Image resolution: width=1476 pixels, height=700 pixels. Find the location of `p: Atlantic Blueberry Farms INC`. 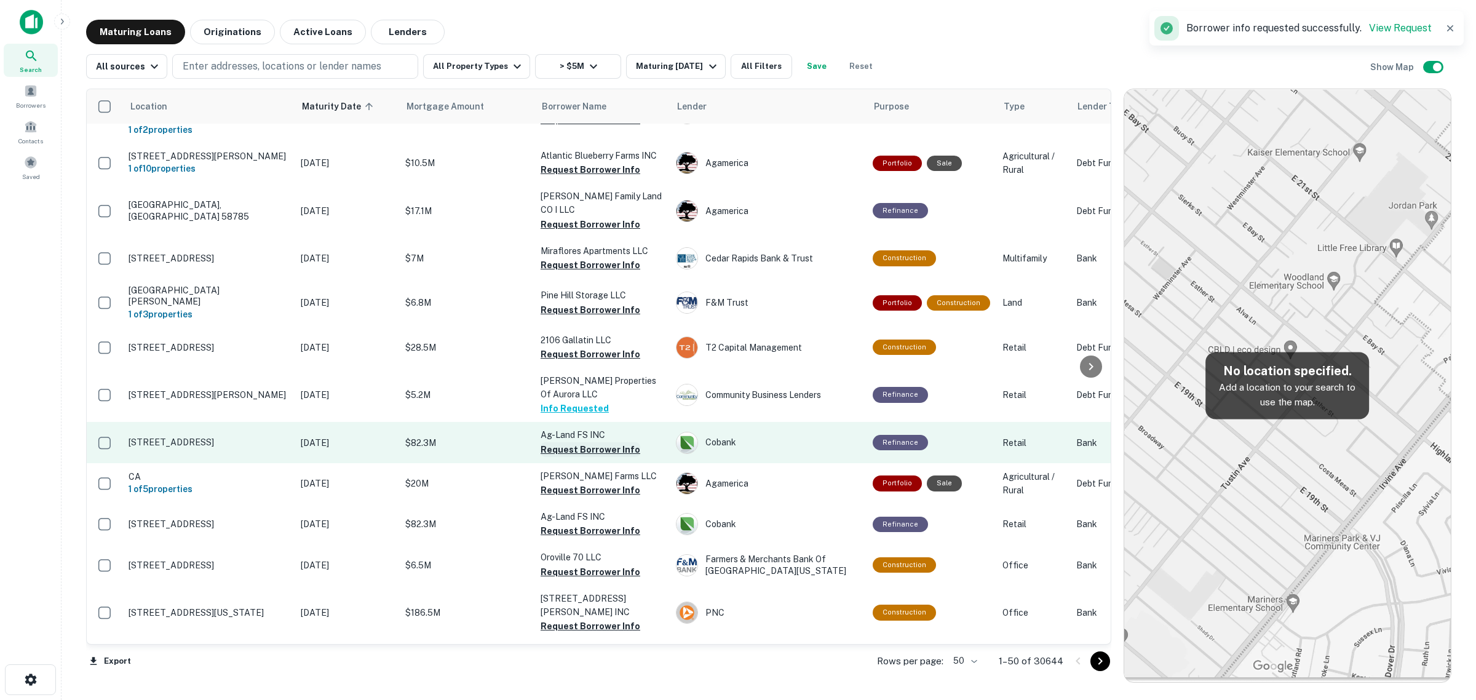

p: Atlantic Blueberry Farms INC is located at coordinates (602, 156).